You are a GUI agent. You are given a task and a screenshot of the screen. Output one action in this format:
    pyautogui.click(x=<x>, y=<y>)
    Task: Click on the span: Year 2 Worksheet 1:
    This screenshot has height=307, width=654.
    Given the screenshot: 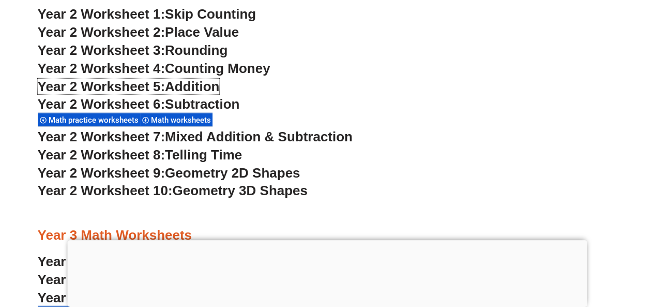 What is the action you would take?
    pyautogui.click(x=101, y=14)
    